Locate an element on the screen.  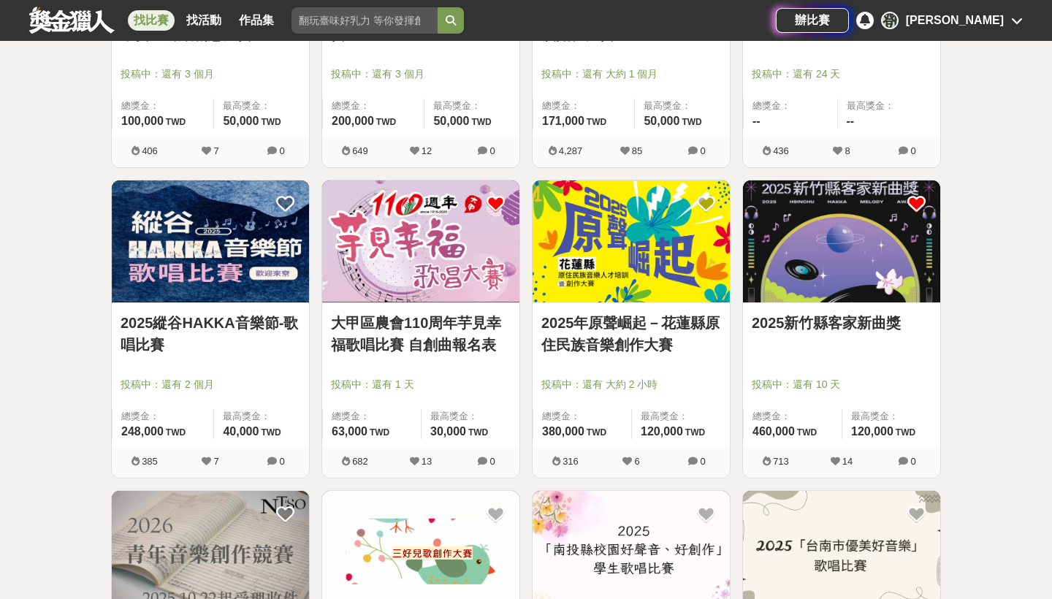
span: 385 is located at coordinates (150, 461).